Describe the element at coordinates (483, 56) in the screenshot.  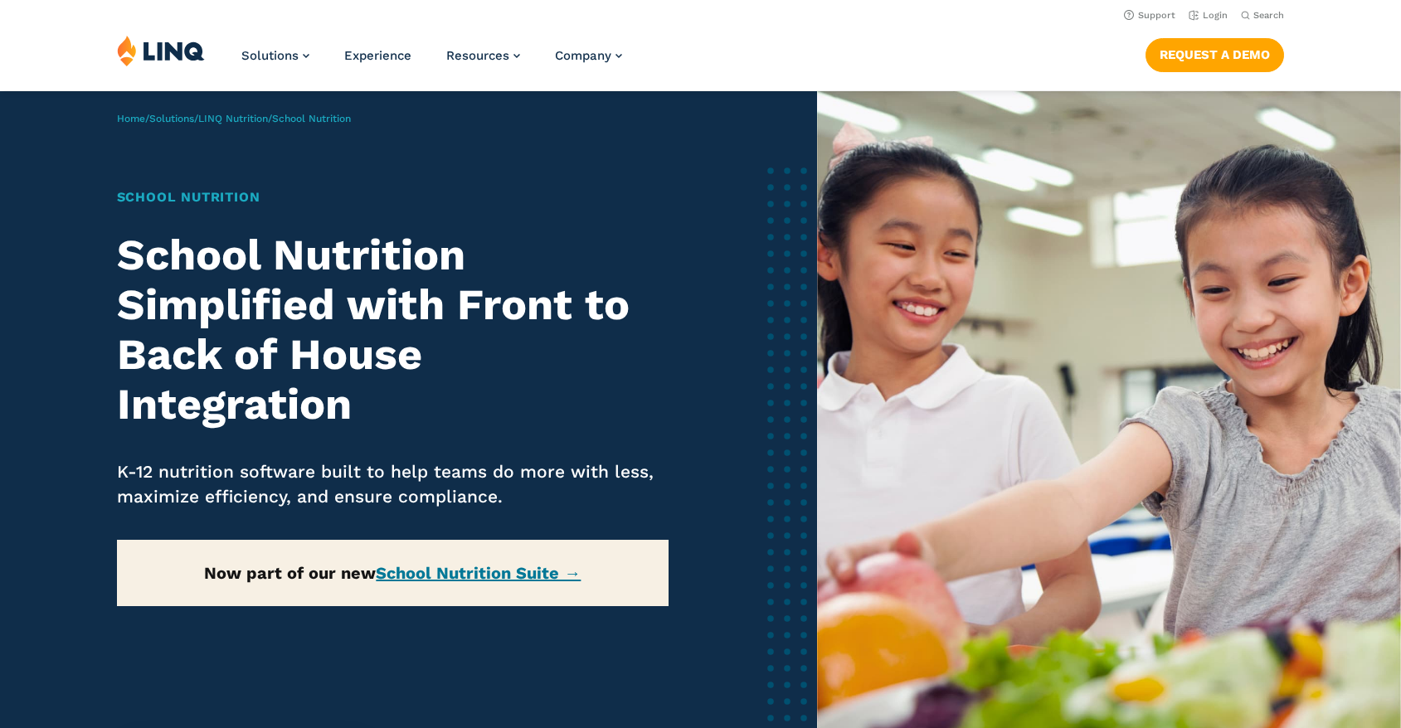
I see `a: Resources` at that location.